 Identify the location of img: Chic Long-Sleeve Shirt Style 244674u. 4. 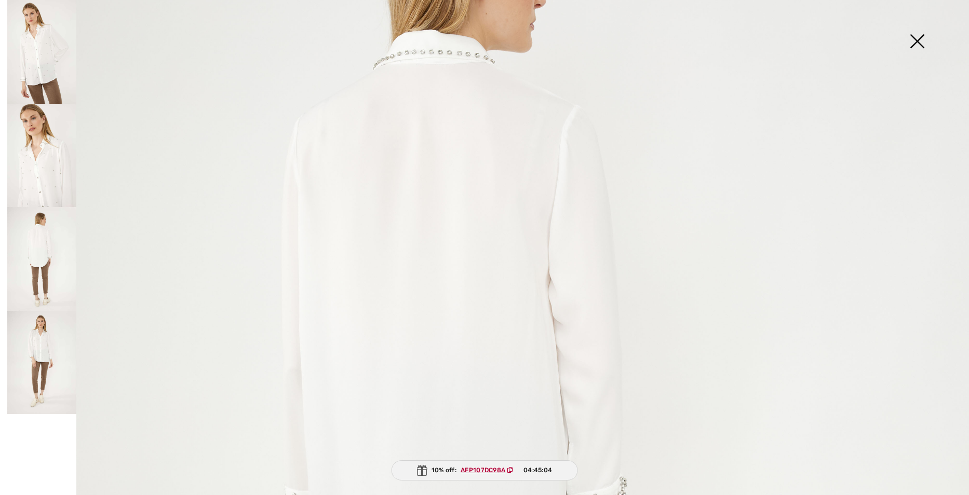
(42, 363).